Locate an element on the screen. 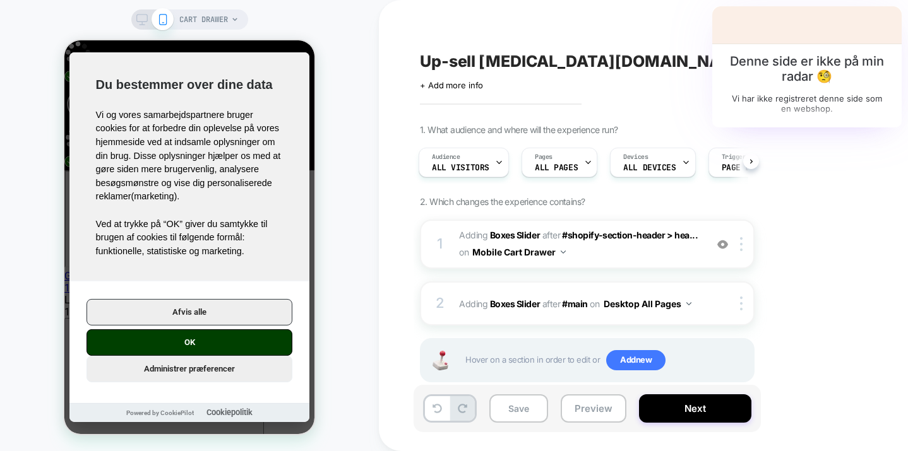 The image size is (908, 451). p: Vi og vores samarbejdspartnere bruger cookies for at forbedre din oplevelse på vores hjemmeside v... is located at coordinates (124, 116).